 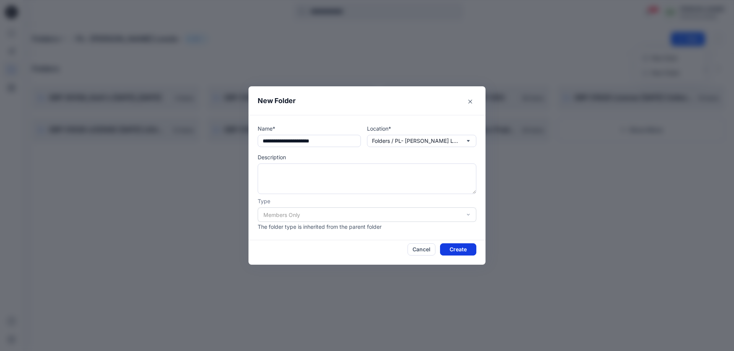 I want to click on p: Location*, so click(x=422, y=128).